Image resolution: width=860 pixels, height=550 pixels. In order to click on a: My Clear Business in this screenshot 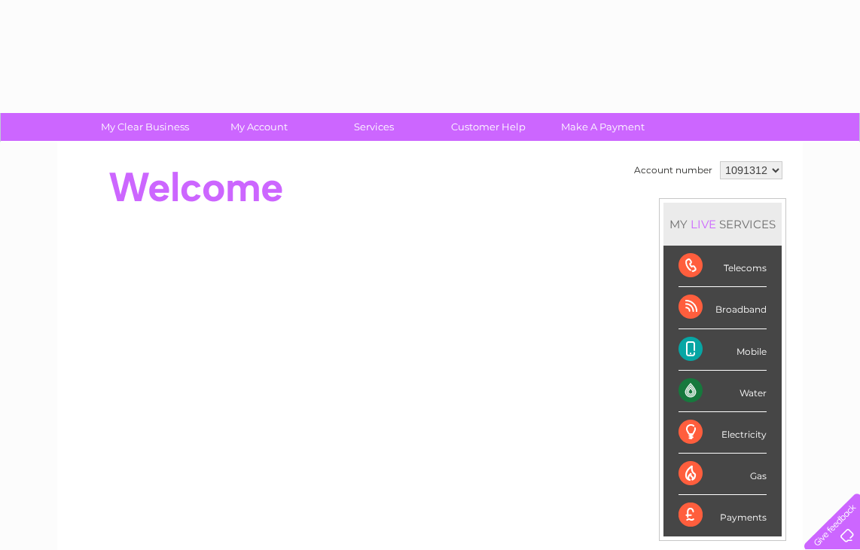, I will do `click(145, 127)`.